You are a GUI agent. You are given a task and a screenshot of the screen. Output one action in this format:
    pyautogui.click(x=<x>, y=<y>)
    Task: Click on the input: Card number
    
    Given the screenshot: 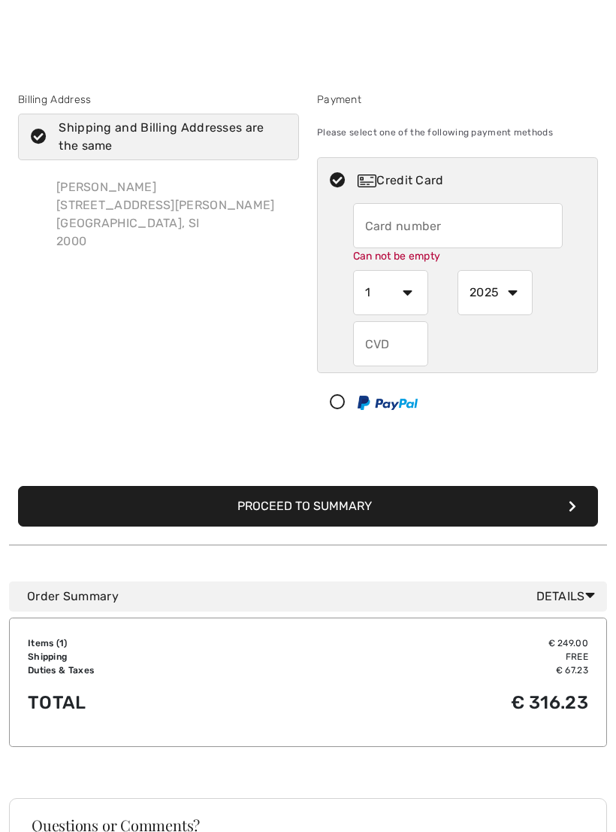 What is the action you would take?
    pyautogui.click(x=458, y=226)
    